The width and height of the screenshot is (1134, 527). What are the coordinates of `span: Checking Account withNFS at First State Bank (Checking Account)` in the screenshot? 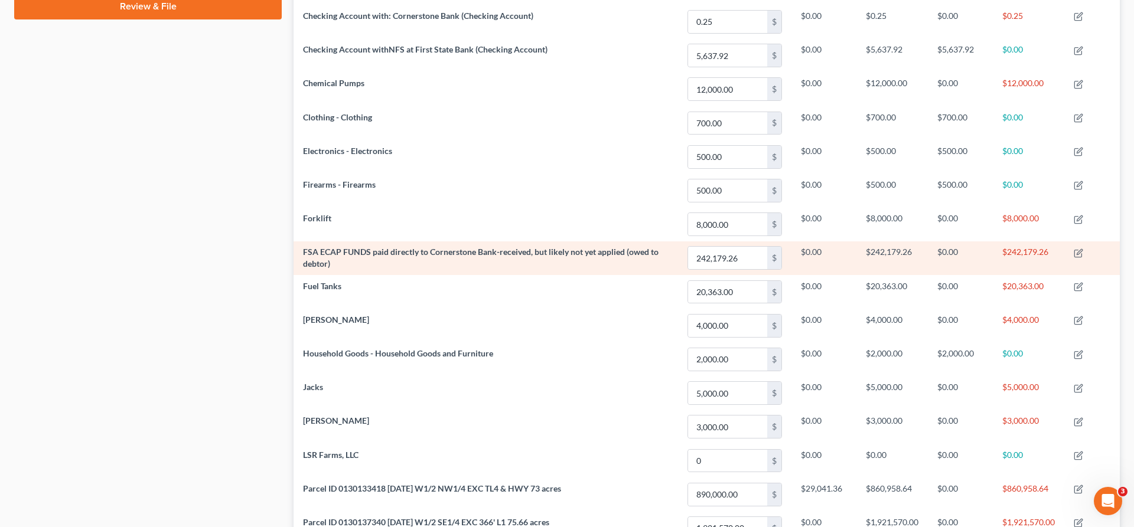 It's located at (425, 49).